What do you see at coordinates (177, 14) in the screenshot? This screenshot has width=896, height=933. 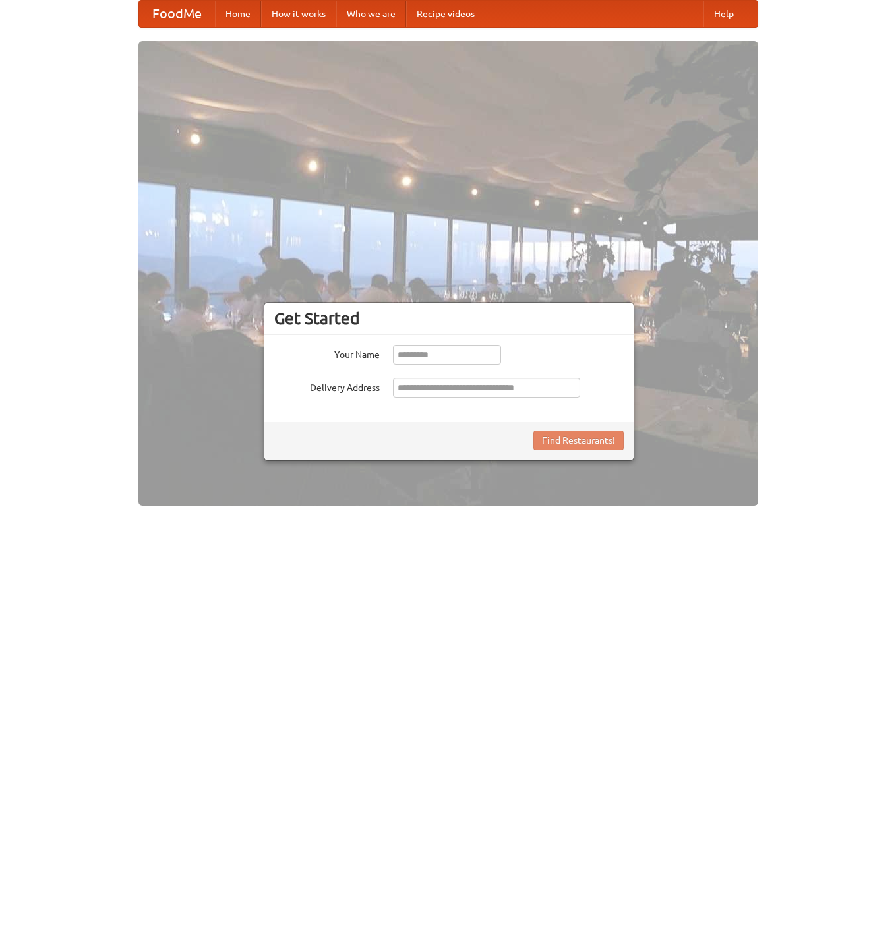 I see `a: FoodMe` at bounding box center [177, 14].